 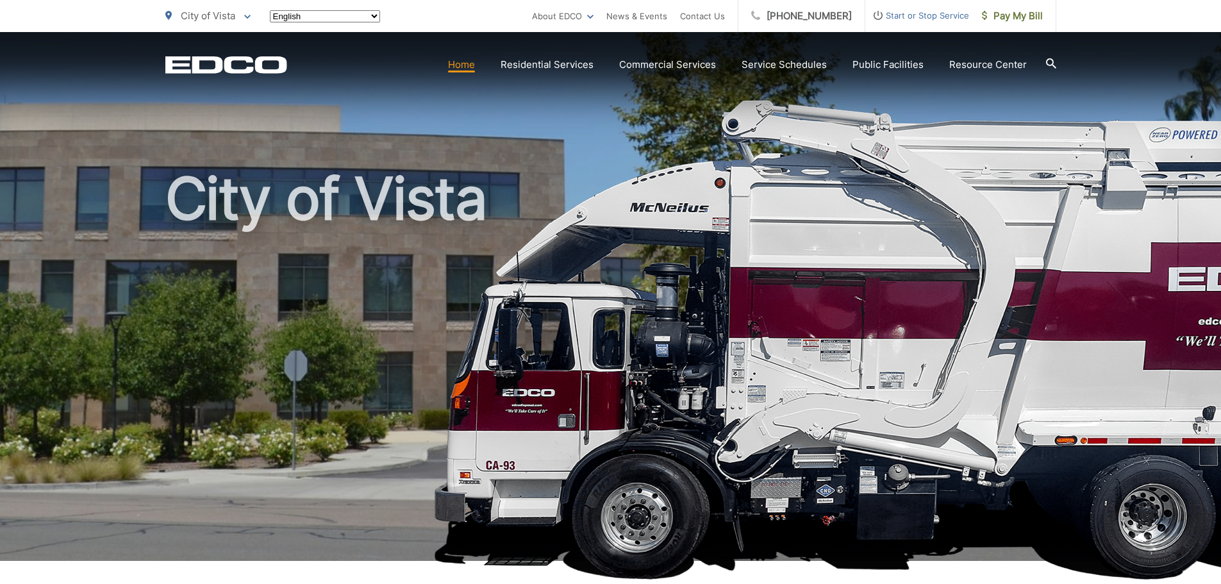 What do you see at coordinates (611, 369) in the screenshot?
I see `h1: City of Vista` at bounding box center [611, 369].